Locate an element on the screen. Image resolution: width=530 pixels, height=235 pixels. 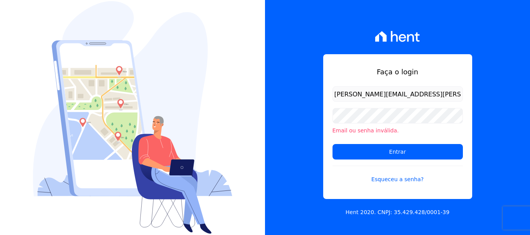
li: Email ou senha inválida. is located at coordinates (398, 131).